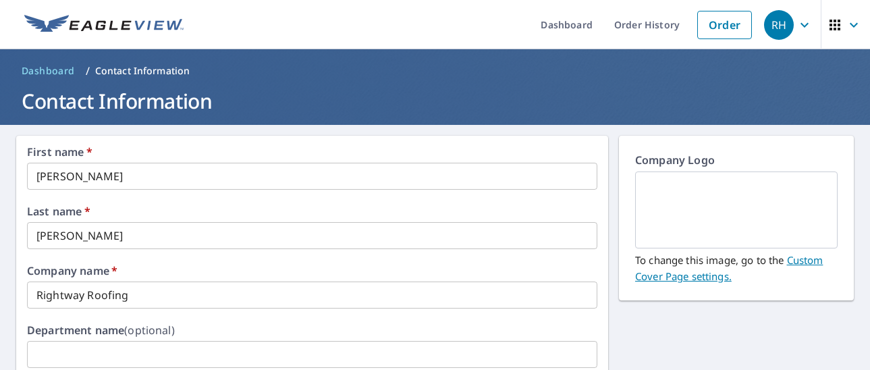 The height and width of the screenshot is (370, 870). What do you see at coordinates (48, 71) in the screenshot?
I see `span: Dashboard` at bounding box center [48, 71].